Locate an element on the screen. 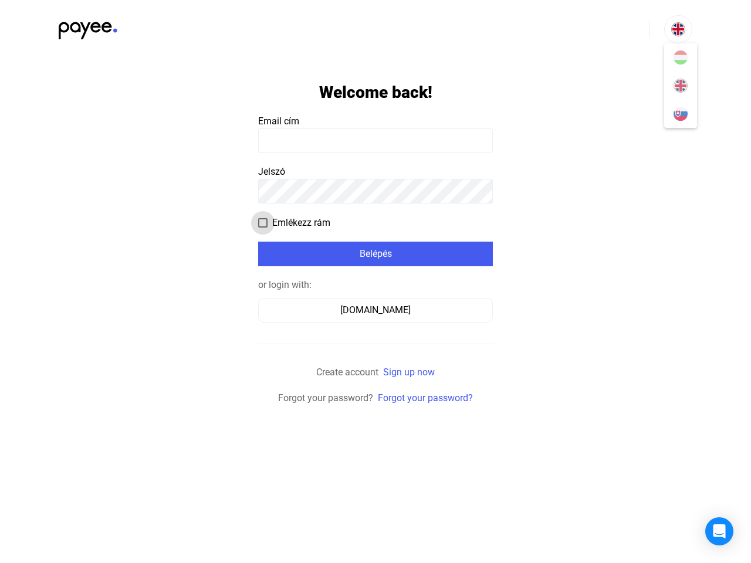  button: EN is located at coordinates (678, 29).